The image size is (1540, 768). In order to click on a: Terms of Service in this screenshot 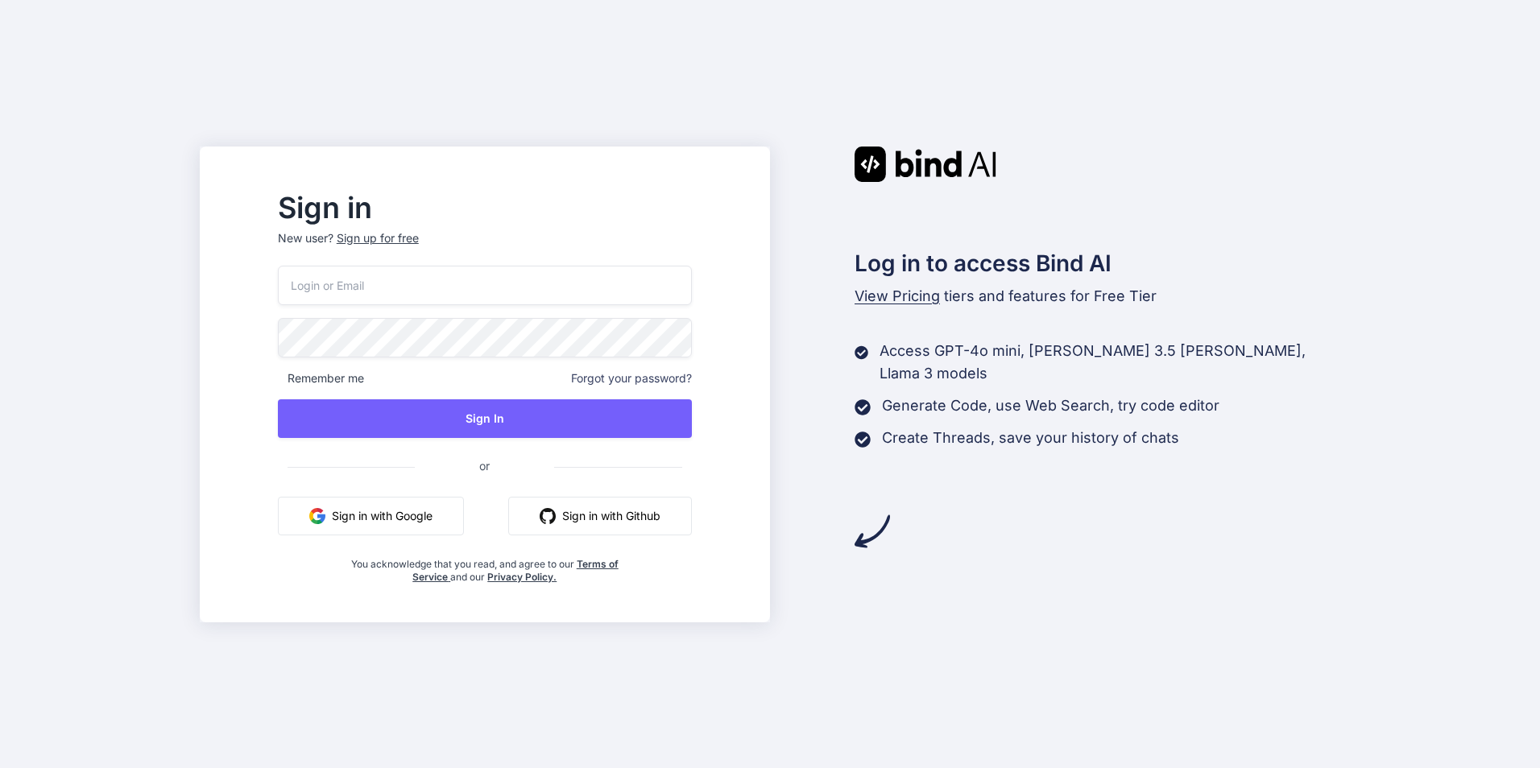, I will do `click(516, 570)`.